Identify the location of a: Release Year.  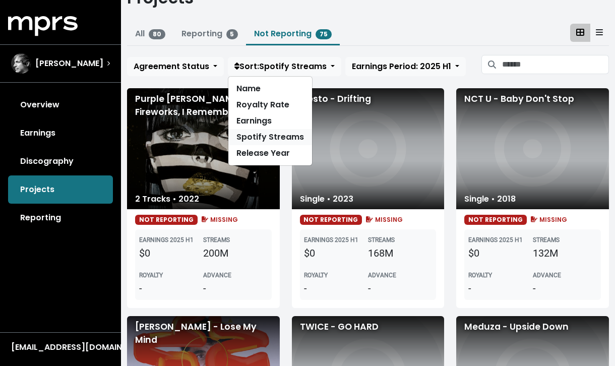
(270, 153).